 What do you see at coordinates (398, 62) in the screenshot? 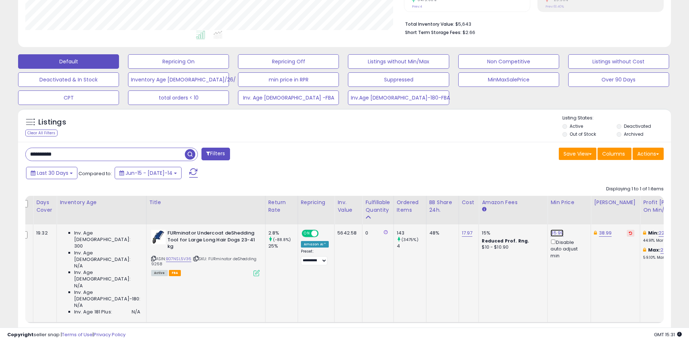
I see `button: Listings without Min/Max` at bounding box center [398, 62].